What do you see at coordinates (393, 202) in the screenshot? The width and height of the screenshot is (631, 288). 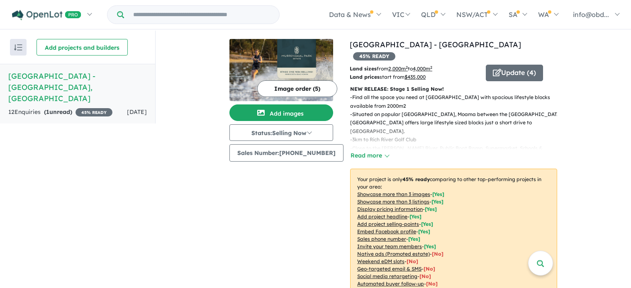 I see `u: Showcase more than 3 listings` at bounding box center [393, 202].